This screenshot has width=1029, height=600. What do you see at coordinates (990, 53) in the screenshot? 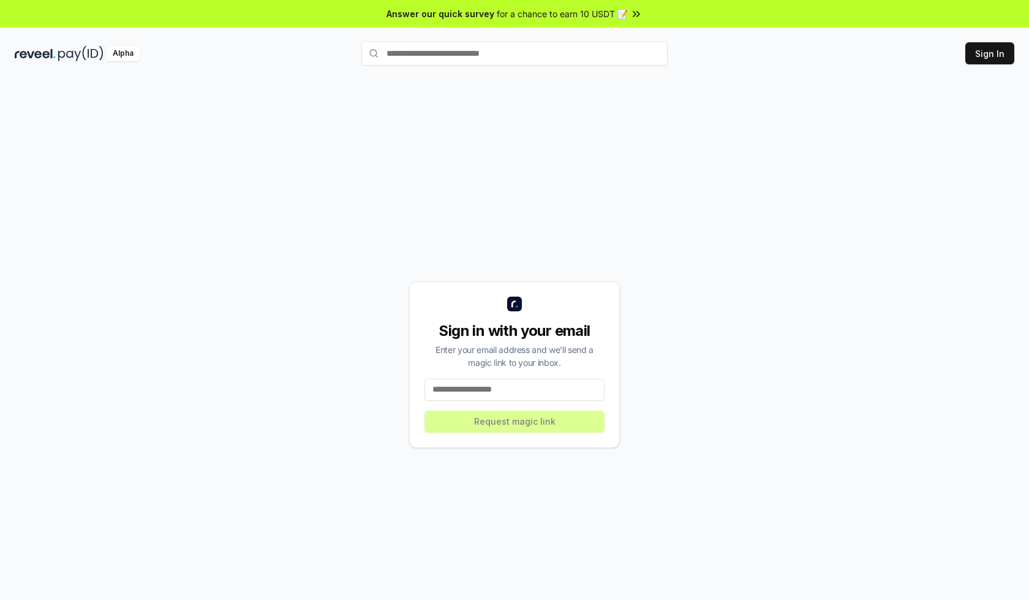
I see `button: Sign In` at bounding box center [990, 53].